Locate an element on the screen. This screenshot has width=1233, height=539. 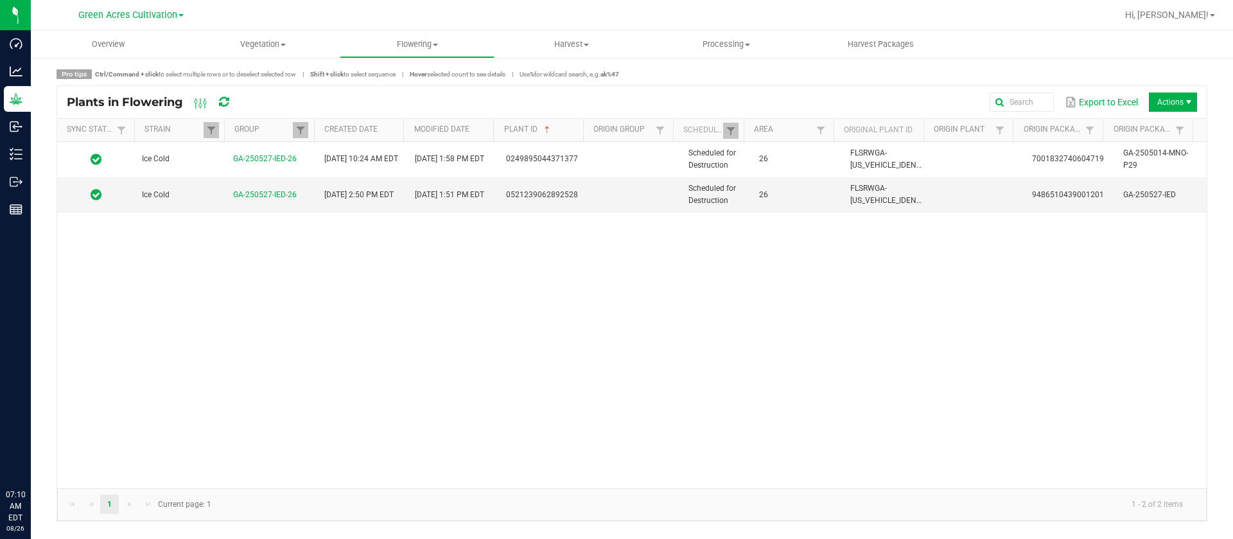
strong: Ctrl/Command + click is located at coordinates (127, 74).